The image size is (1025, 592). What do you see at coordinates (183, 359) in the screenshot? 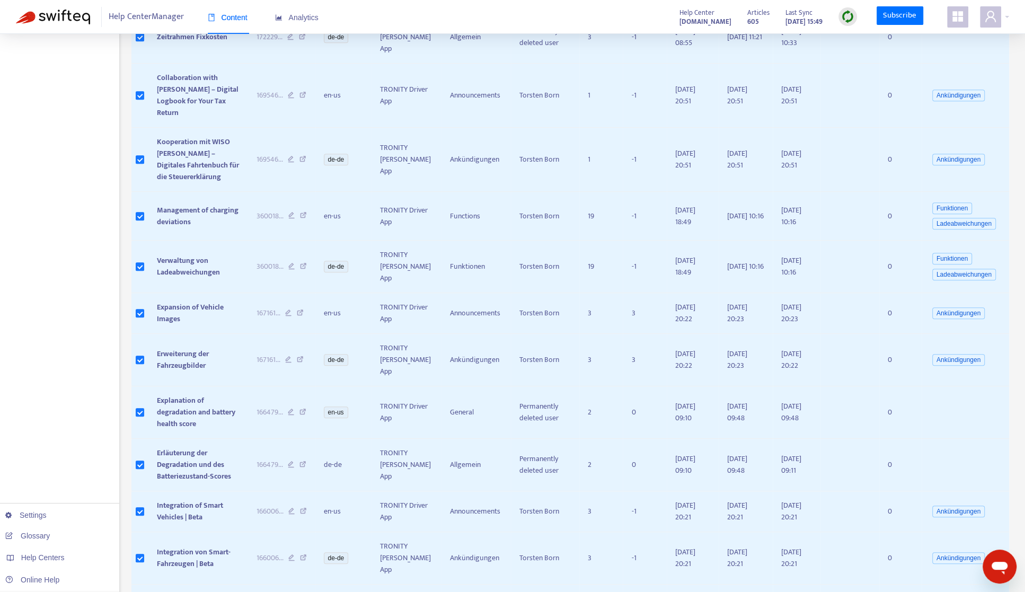
I see `span: Erweiterung der Fahrzeugbilder` at bounding box center [183, 359].